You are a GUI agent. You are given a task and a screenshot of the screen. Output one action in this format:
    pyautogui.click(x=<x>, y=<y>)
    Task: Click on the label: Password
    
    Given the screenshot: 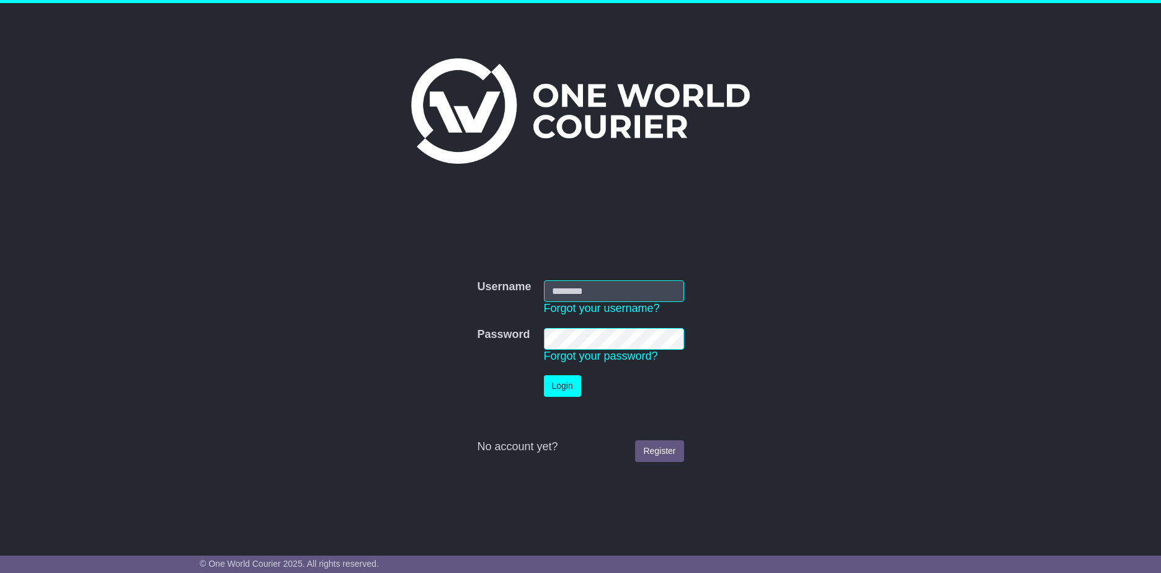 What is the action you would take?
    pyautogui.click(x=503, y=335)
    